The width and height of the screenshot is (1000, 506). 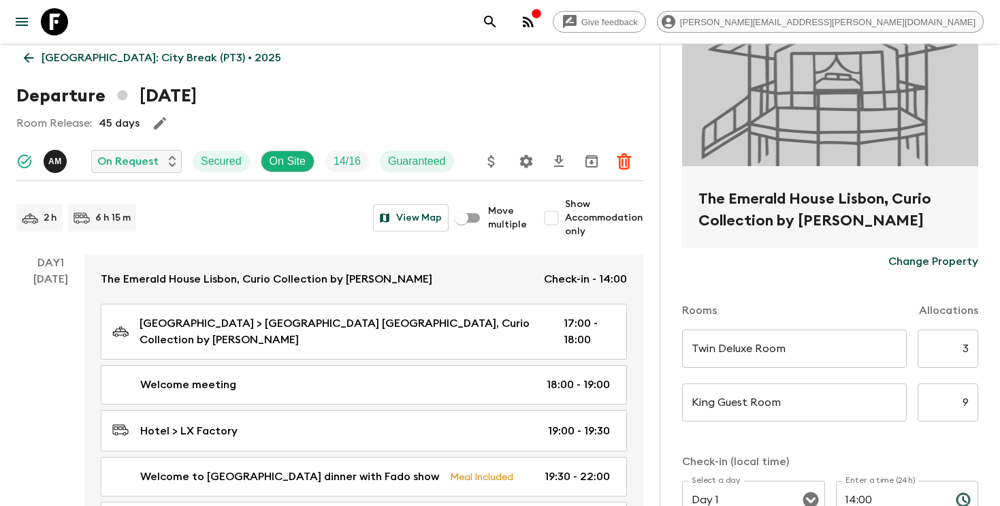 What do you see at coordinates (507, 218) in the screenshot?
I see `span: Move multiple` at bounding box center [507, 218].